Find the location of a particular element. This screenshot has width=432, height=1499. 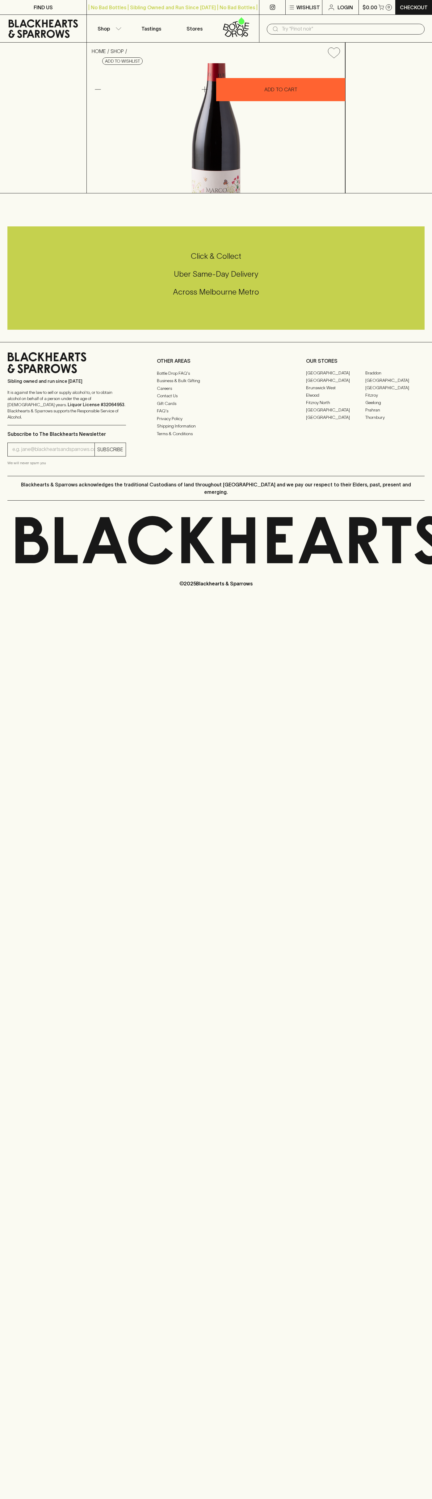

a: Brunswick West is located at coordinates (335, 388).